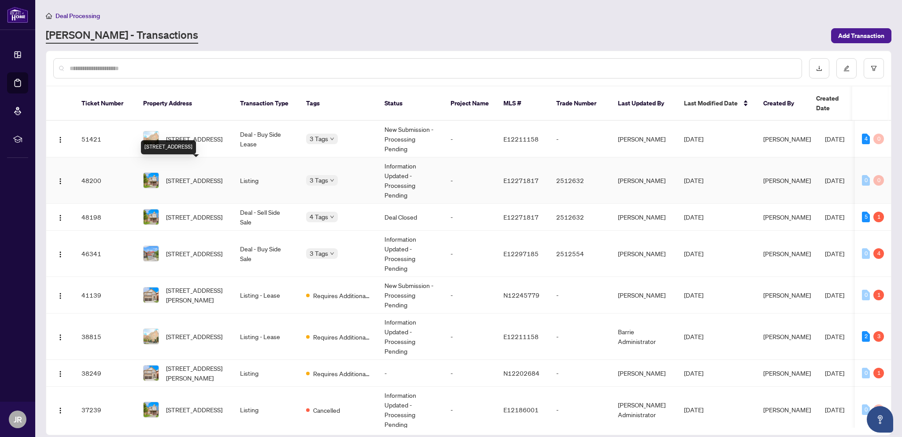 This screenshot has height=437, width=902. What do you see at coordinates (266, 409) in the screenshot?
I see `td: Listing` at bounding box center [266, 409].